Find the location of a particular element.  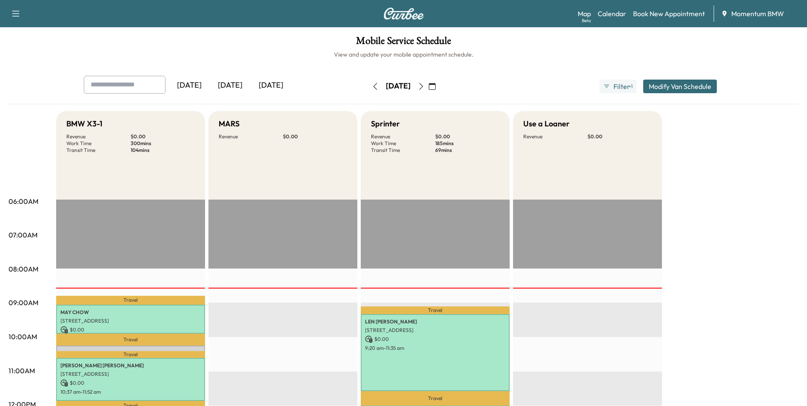

p: 69 mins is located at coordinates (467, 150).